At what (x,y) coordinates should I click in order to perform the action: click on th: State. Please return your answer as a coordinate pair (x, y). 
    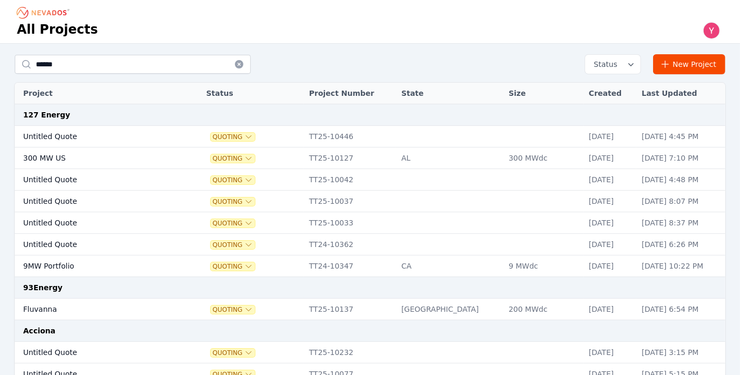
    Looking at the image, I should click on (450, 93).